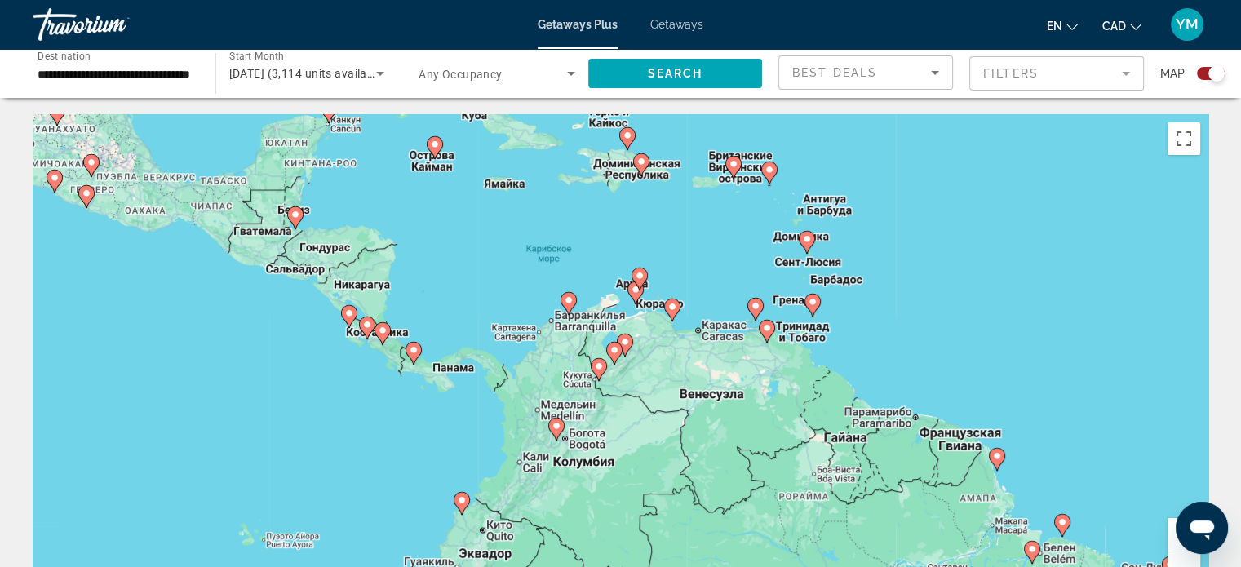 The image size is (1241, 567). I want to click on span: YM, so click(1187, 24).